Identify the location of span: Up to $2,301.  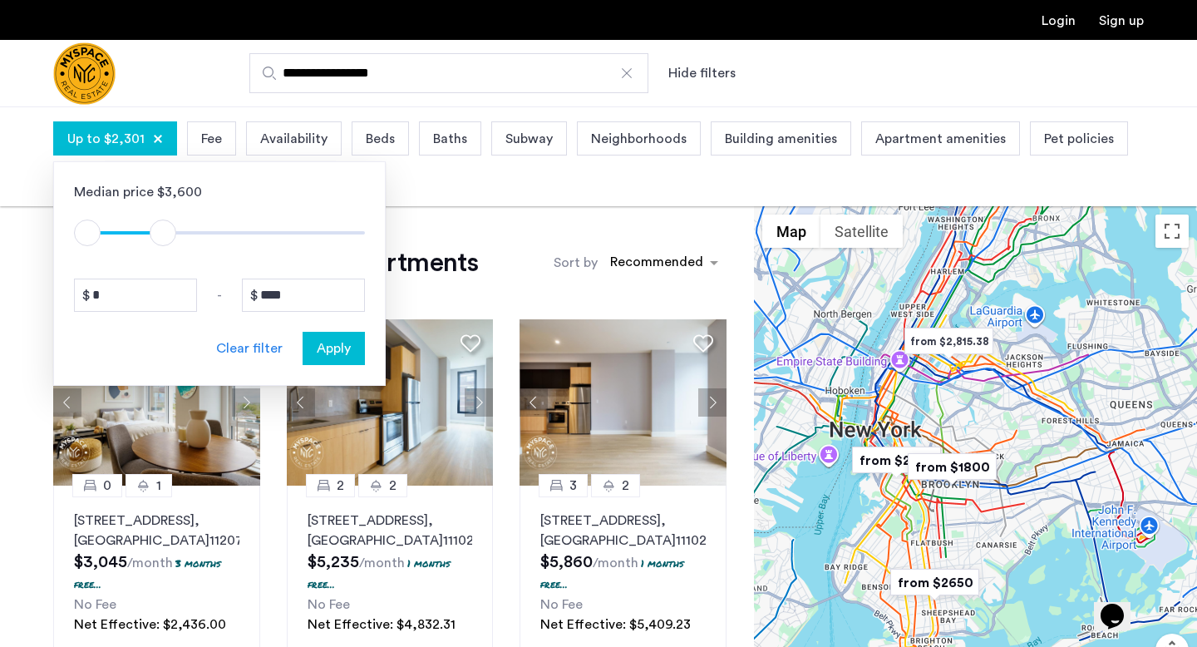
(106, 139).